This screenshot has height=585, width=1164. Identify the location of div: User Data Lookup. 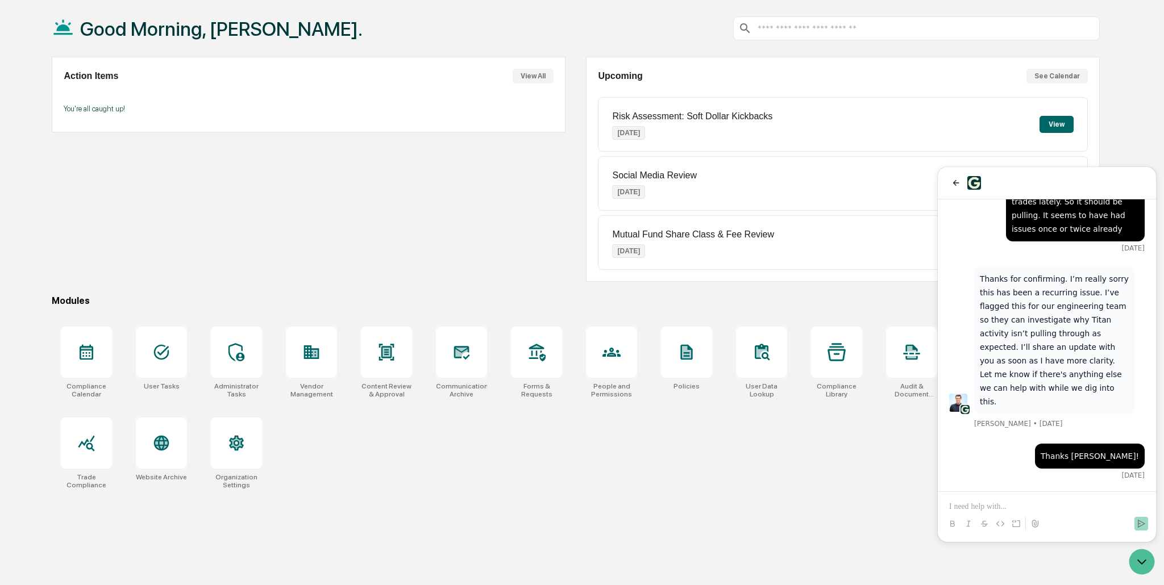
(762, 391).